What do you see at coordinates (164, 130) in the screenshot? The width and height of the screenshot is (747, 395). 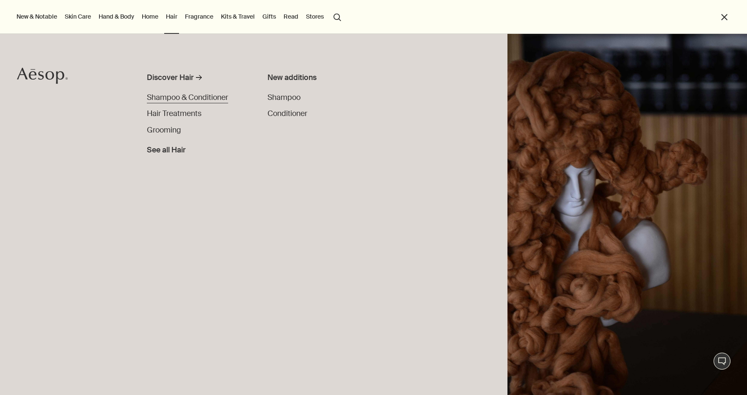 I see `span: Grooming` at bounding box center [164, 130].